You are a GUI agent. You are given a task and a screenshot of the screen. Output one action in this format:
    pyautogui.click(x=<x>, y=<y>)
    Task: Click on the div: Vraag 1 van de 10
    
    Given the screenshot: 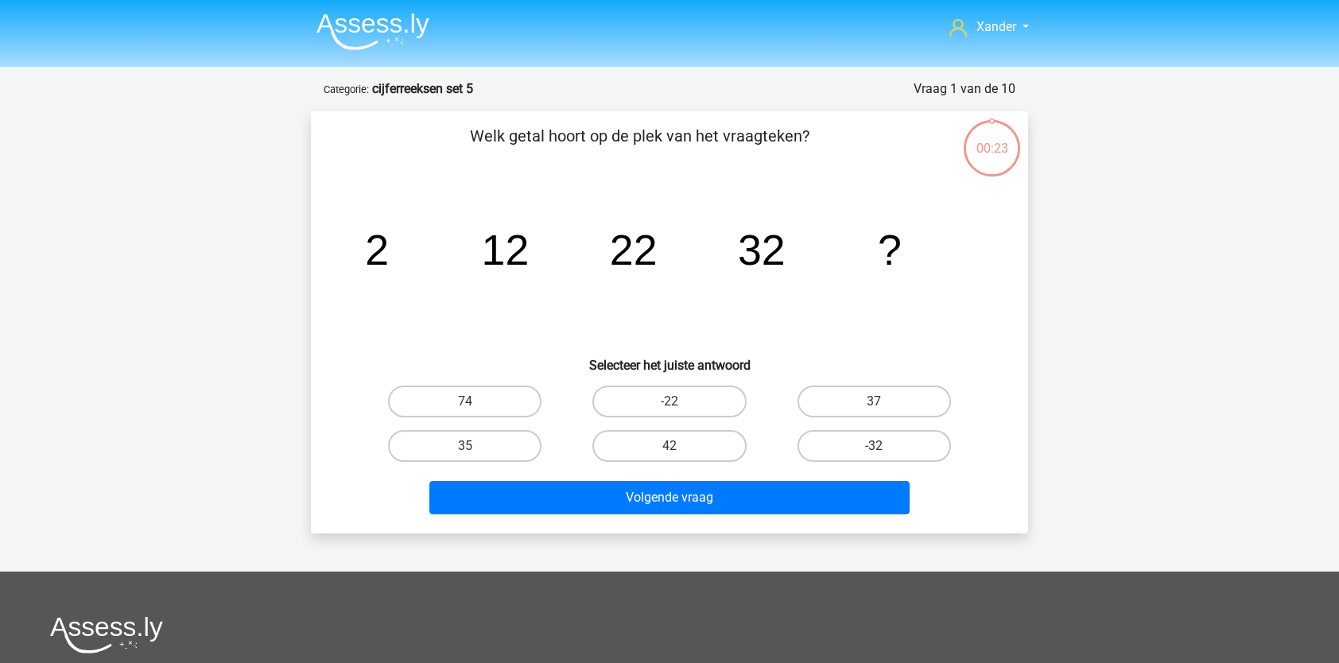 What is the action you would take?
    pyautogui.click(x=964, y=89)
    